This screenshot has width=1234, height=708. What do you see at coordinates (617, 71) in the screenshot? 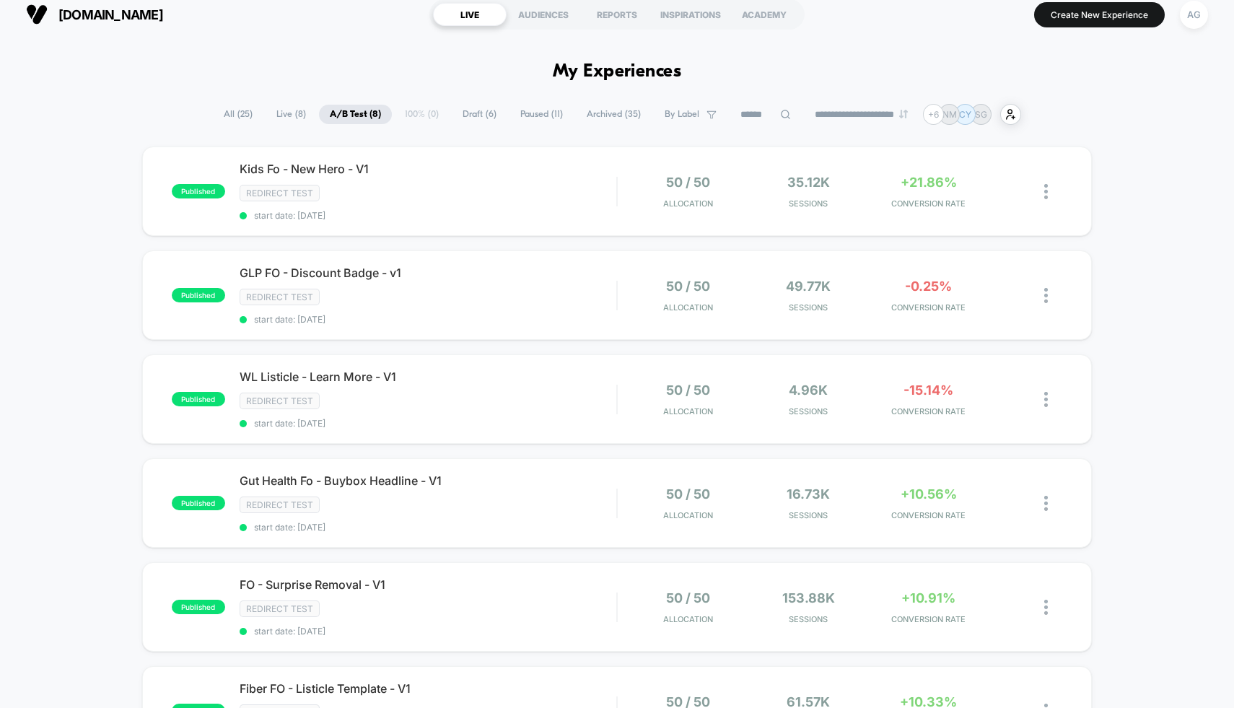
I see `h1: My Experiences` at bounding box center [617, 71].